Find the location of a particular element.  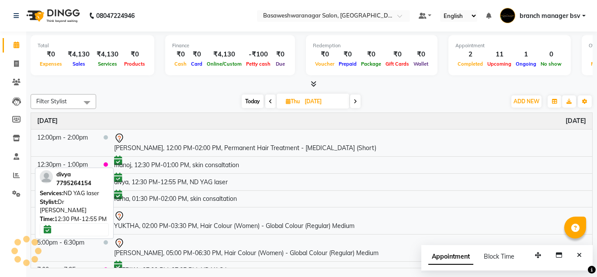

td: YUKTHA, 02:00 PM-03:30 PM, Hair Colour (Women) - Global Colour (Regular) Medium is located at coordinates (350, 221).